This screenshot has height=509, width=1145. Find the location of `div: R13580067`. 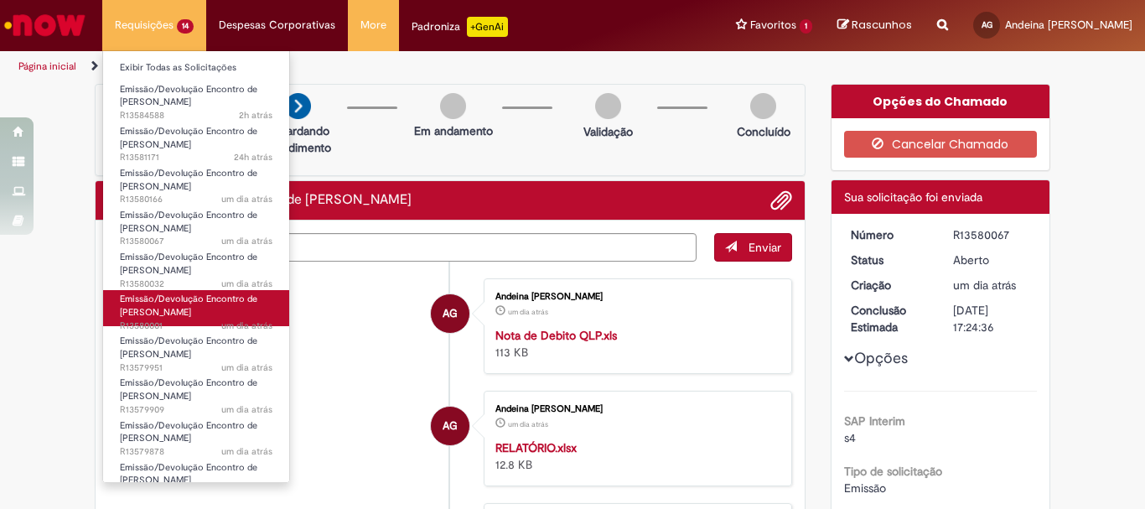

div: R13580067 is located at coordinates (992, 235).